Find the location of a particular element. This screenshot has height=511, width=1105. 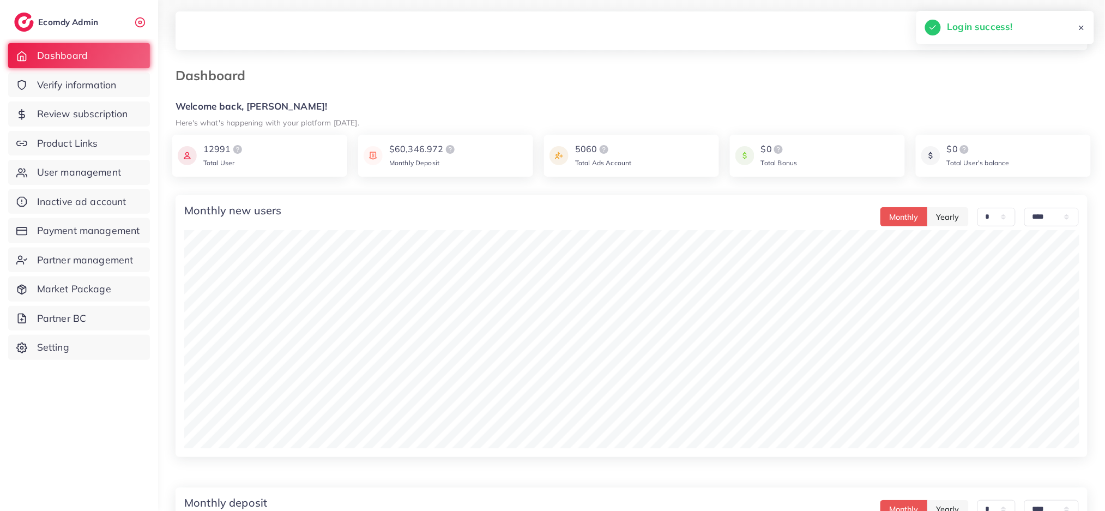

a: Inactive ad account is located at coordinates (79, 202).